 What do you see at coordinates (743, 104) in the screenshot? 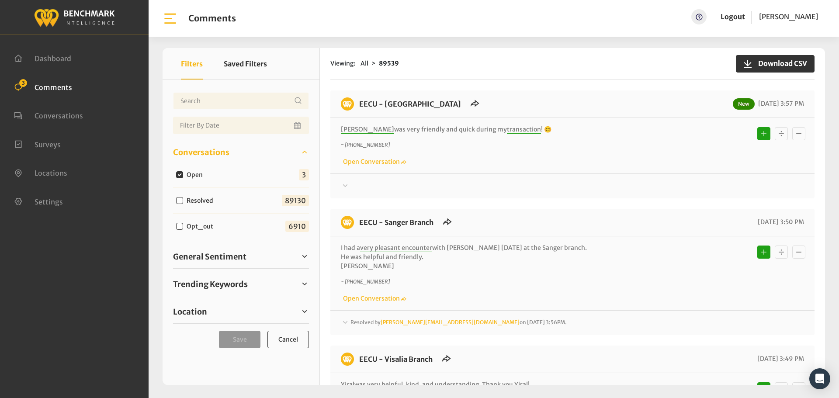
I see `span: New` at bounding box center [743, 104].